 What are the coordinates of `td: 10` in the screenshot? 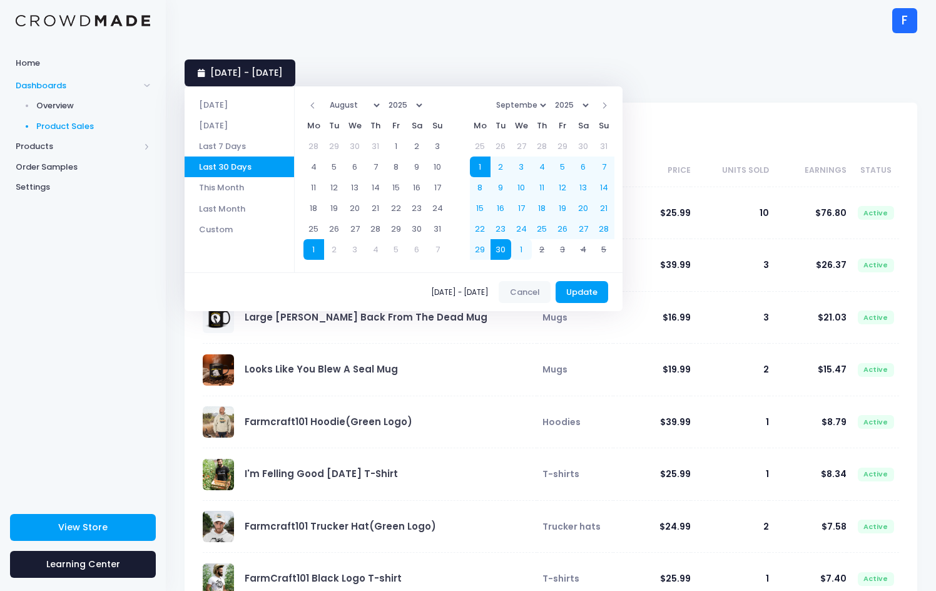 It's located at (521, 187).